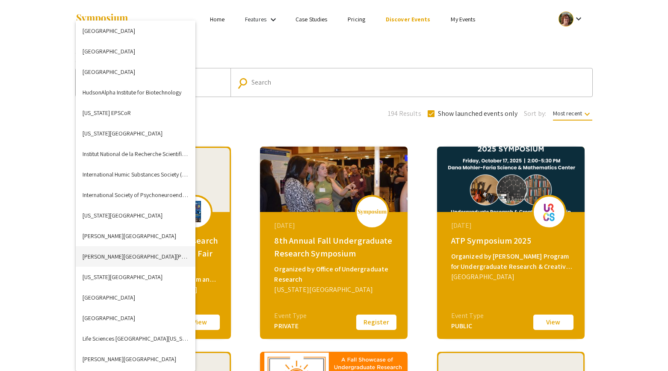 This screenshot has height=371, width=668. I want to click on button: International Society of Psychoneuroendocrinology, so click(136, 195).